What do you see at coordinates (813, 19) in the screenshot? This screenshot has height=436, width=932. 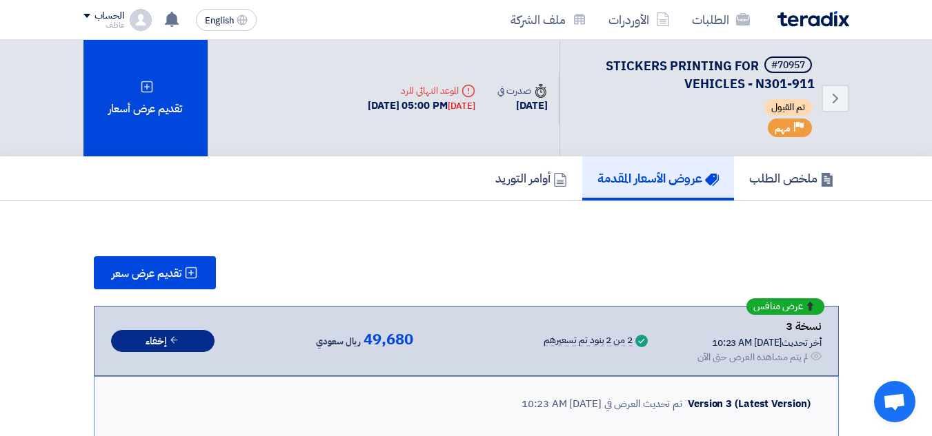 I see `img: Teradix logo` at bounding box center [813, 19].